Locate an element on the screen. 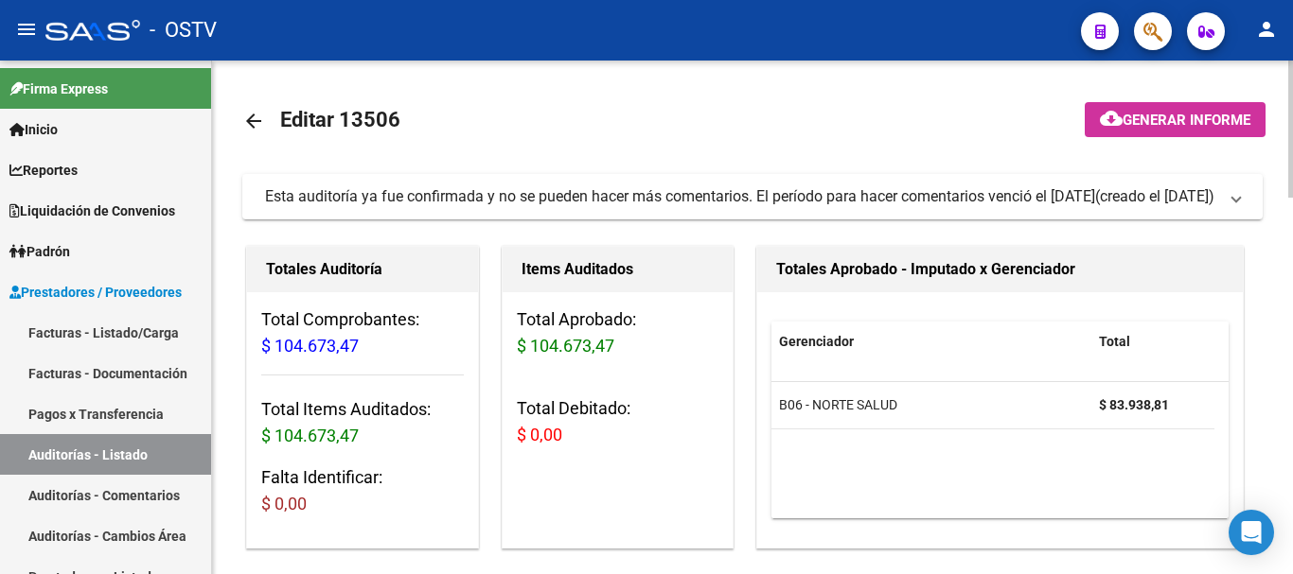 The width and height of the screenshot is (1293, 574). span: Total is located at coordinates (1114, 342).